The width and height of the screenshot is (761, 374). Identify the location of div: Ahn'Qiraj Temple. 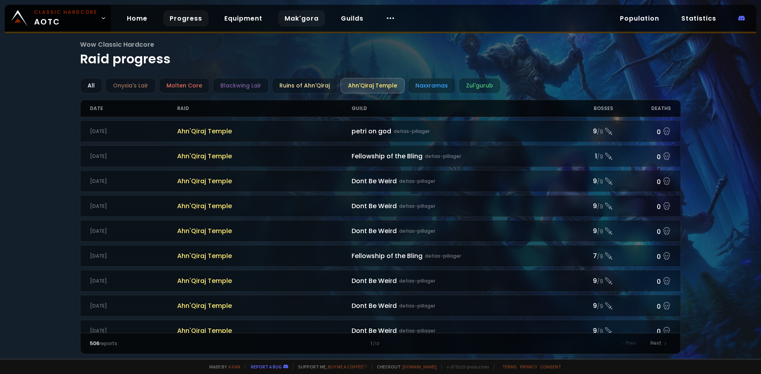
(372, 86).